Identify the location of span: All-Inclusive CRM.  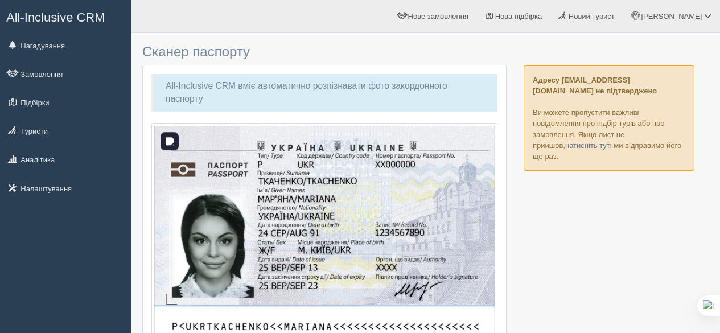
(56, 17).